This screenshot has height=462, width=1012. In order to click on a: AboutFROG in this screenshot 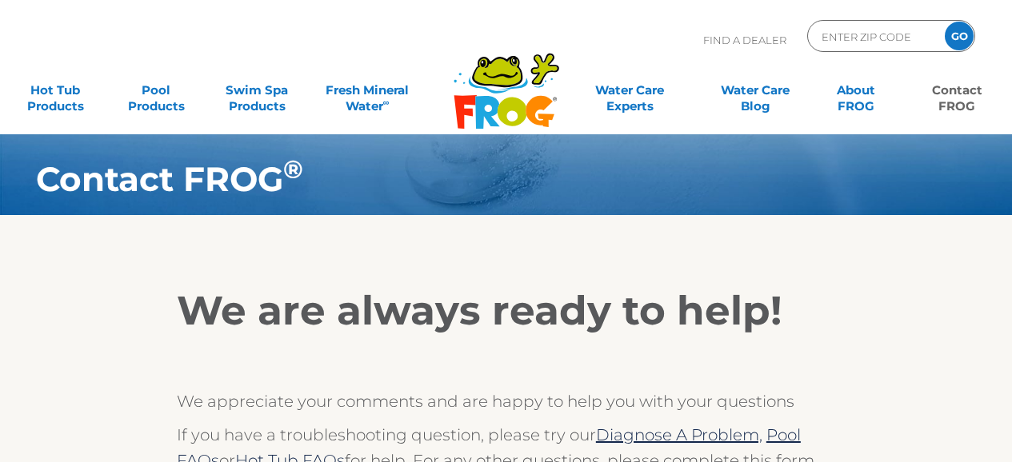, I will do `click(856, 90)`.